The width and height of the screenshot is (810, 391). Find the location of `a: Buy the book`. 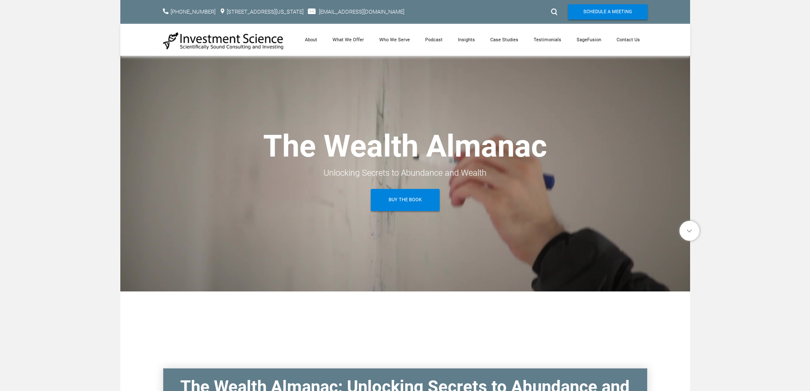

a: Buy the book is located at coordinates (405, 200).